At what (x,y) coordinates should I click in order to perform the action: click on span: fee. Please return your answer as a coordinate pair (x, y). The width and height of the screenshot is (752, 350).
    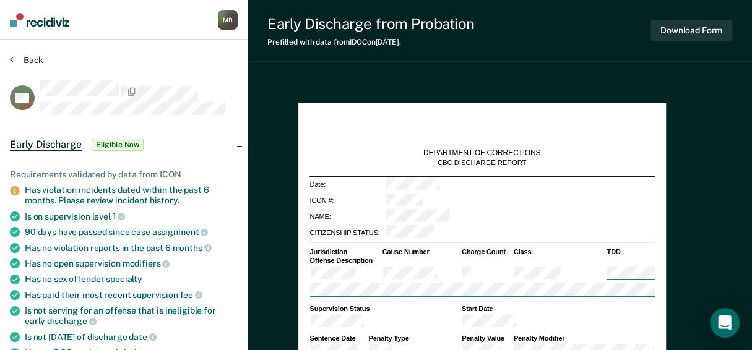
    Looking at the image, I should click on (191, 295).